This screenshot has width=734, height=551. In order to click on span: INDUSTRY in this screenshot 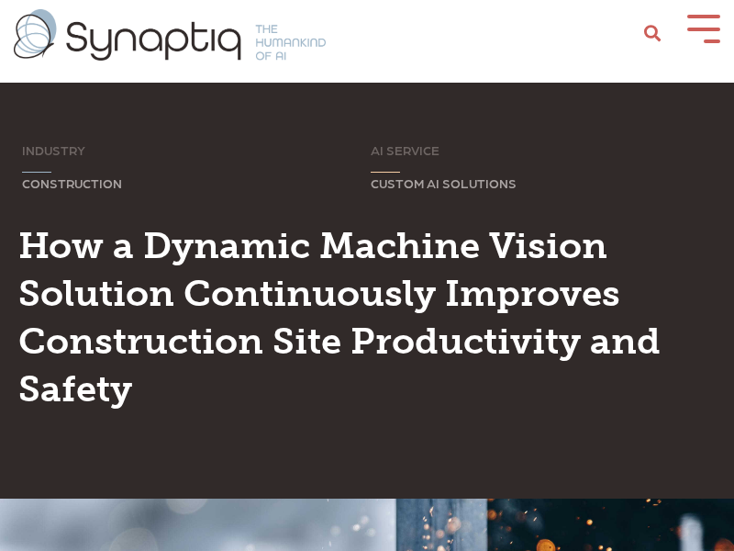, I will do `click(53, 150)`.